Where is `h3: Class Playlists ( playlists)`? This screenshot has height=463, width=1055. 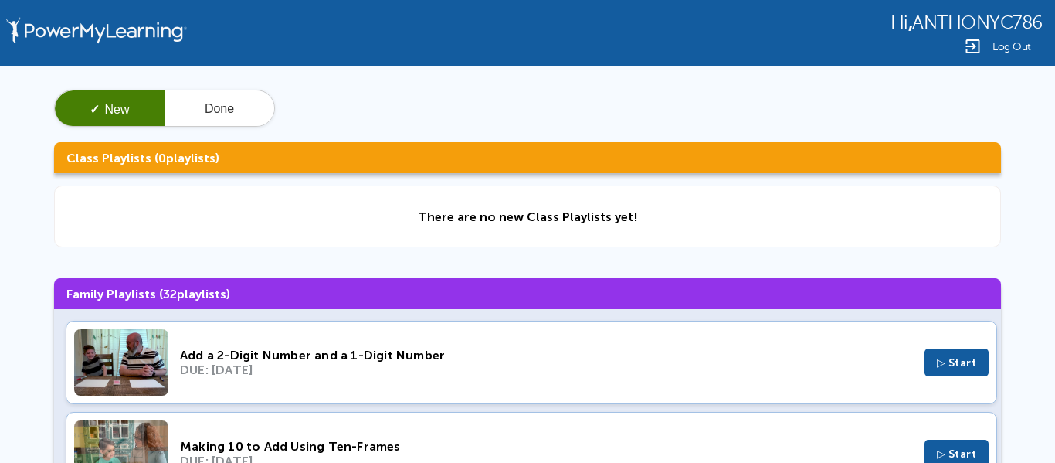 h3: Class Playlists ( playlists) is located at coordinates (527, 158).